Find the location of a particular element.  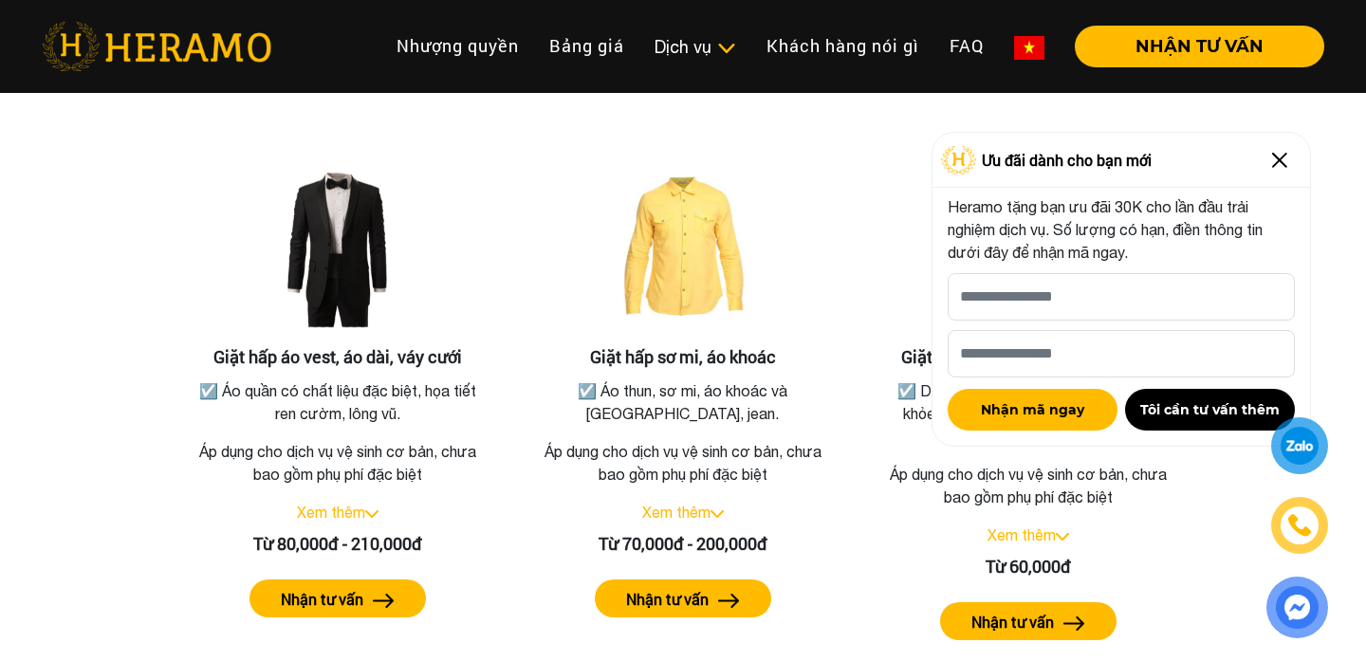

a: Khách hàng nói gì is located at coordinates (843, 46).